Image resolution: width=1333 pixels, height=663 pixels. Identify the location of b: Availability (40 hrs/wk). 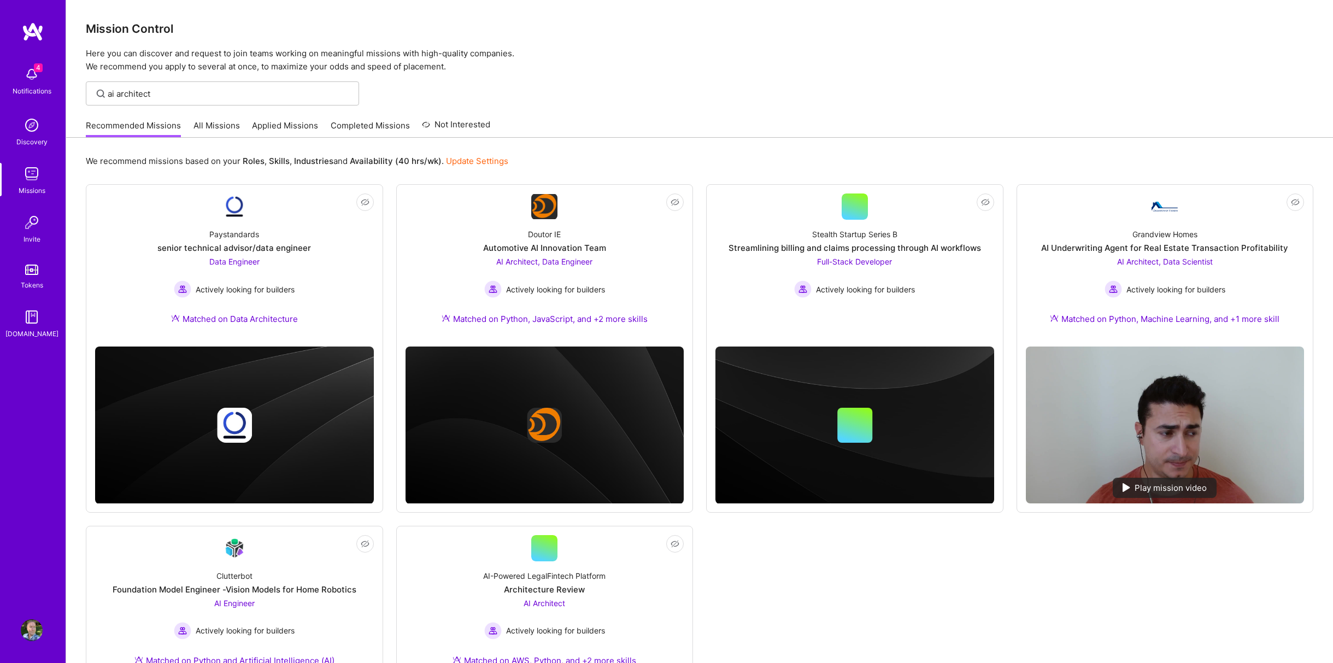
(396, 161).